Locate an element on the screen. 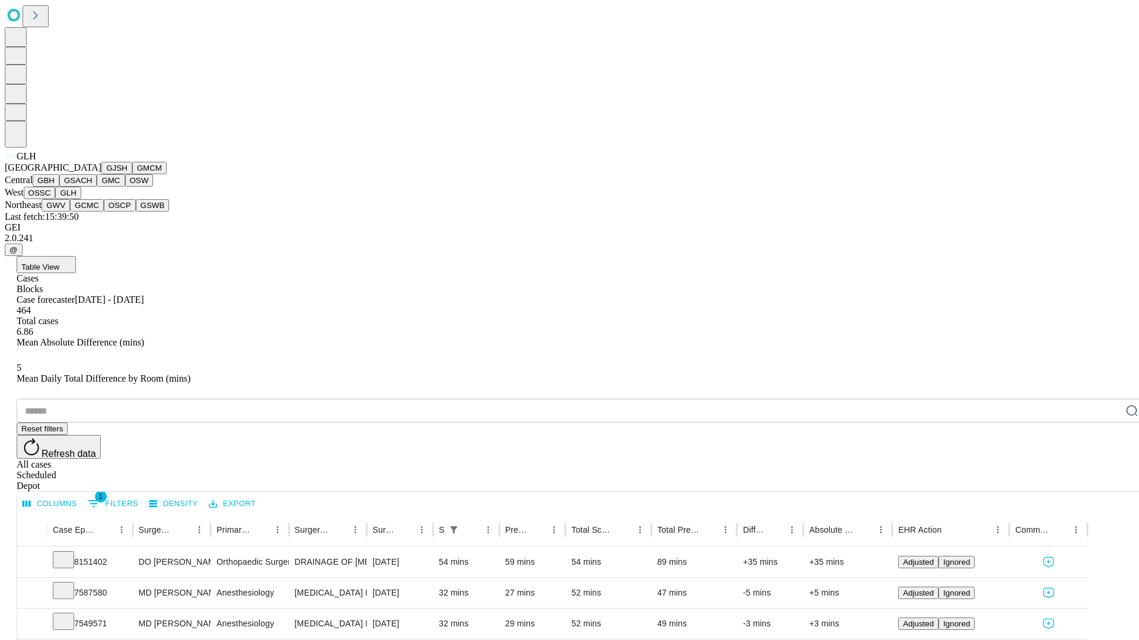 This screenshot has height=640, width=1139. div: 49 mins is located at coordinates (694, 624).